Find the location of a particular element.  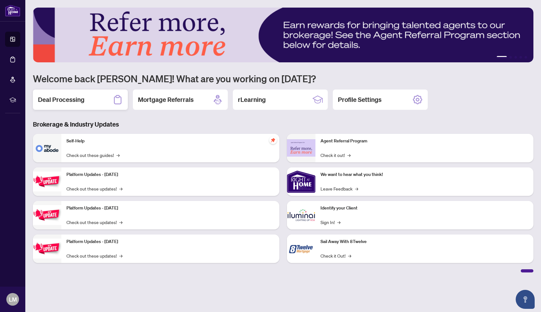

p: Identify your Client is located at coordinates (424, 208).